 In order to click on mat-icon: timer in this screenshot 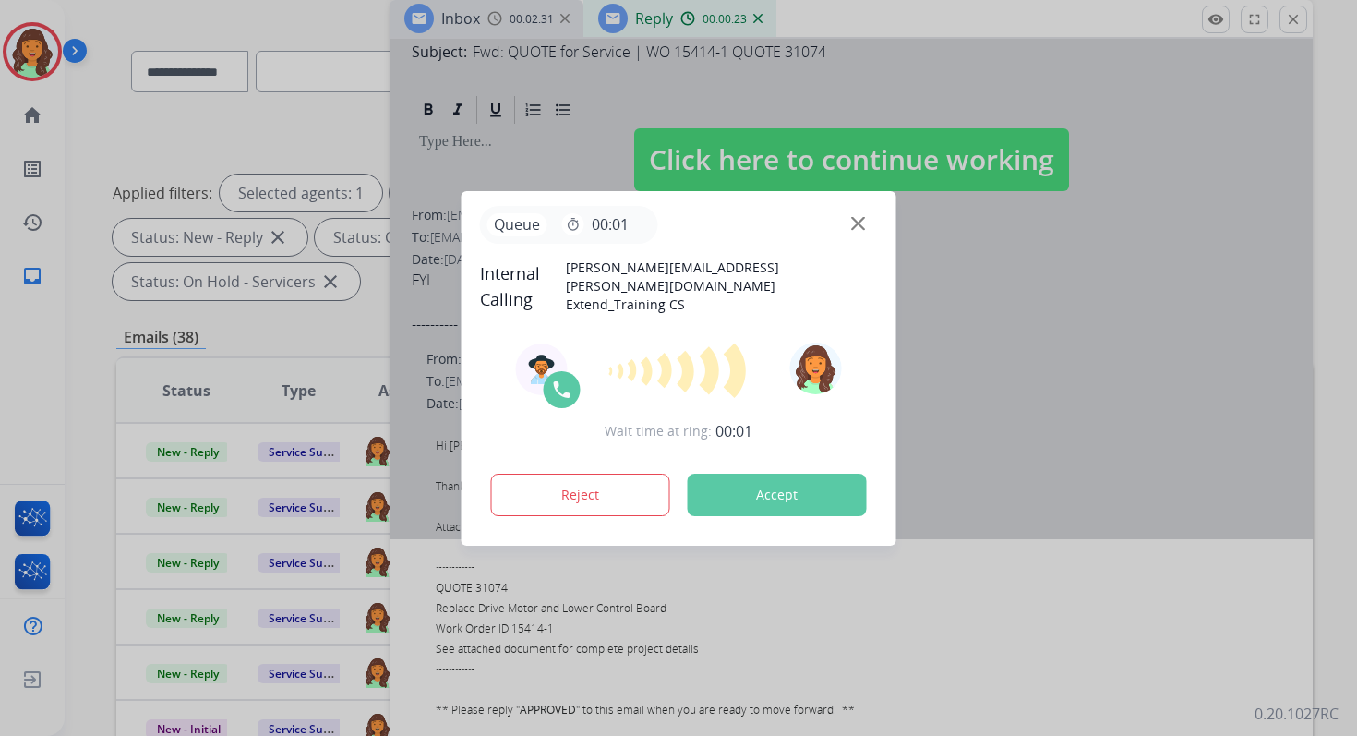, I will do `click(573, 224)`.